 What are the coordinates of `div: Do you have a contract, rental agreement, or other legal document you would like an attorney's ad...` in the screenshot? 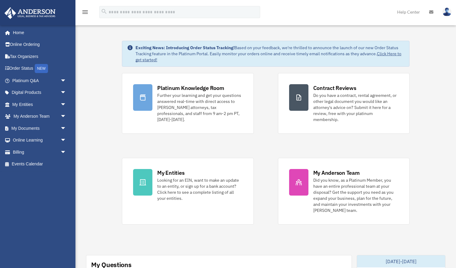 It's located at (356, 107).